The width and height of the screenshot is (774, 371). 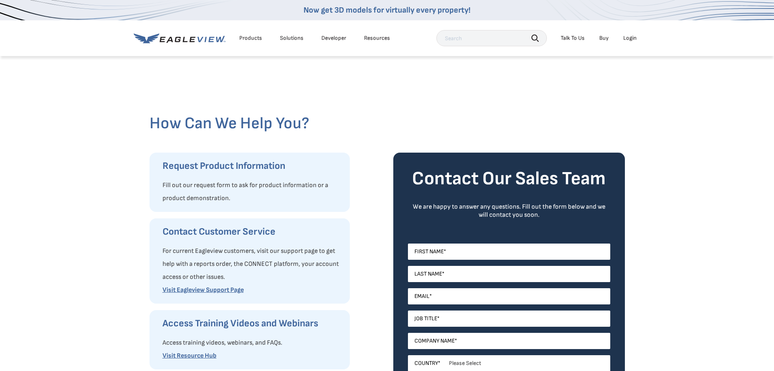 I want to click on h3: Request Product Information, so click(x=252, y=166).